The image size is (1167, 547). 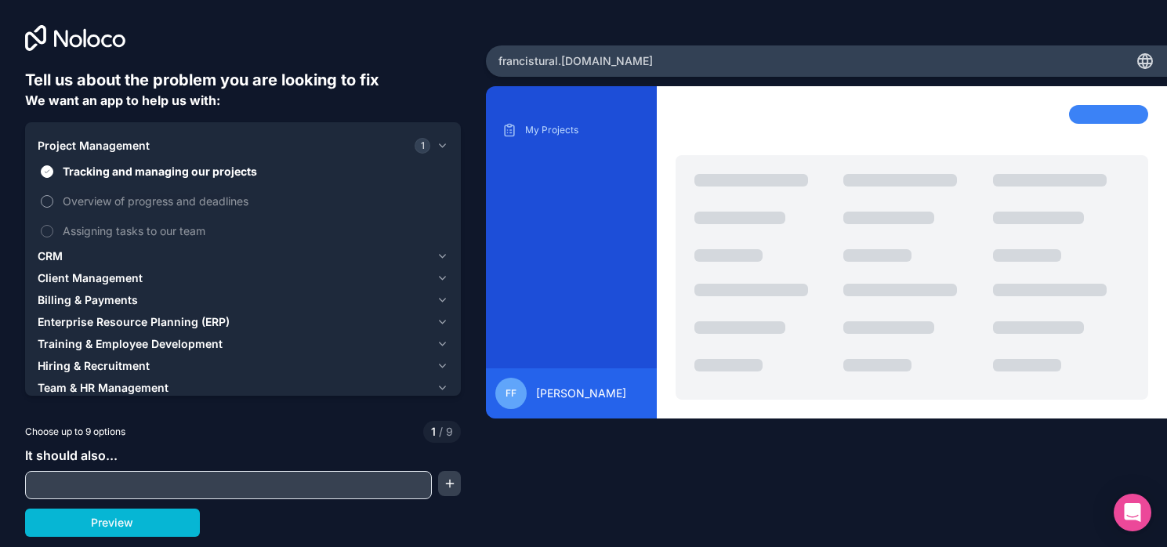 What do you see at coordinates (243, 366) in the screenshot?
I see `button: Hiring & Recruitment` at bounding box center [243, 366].